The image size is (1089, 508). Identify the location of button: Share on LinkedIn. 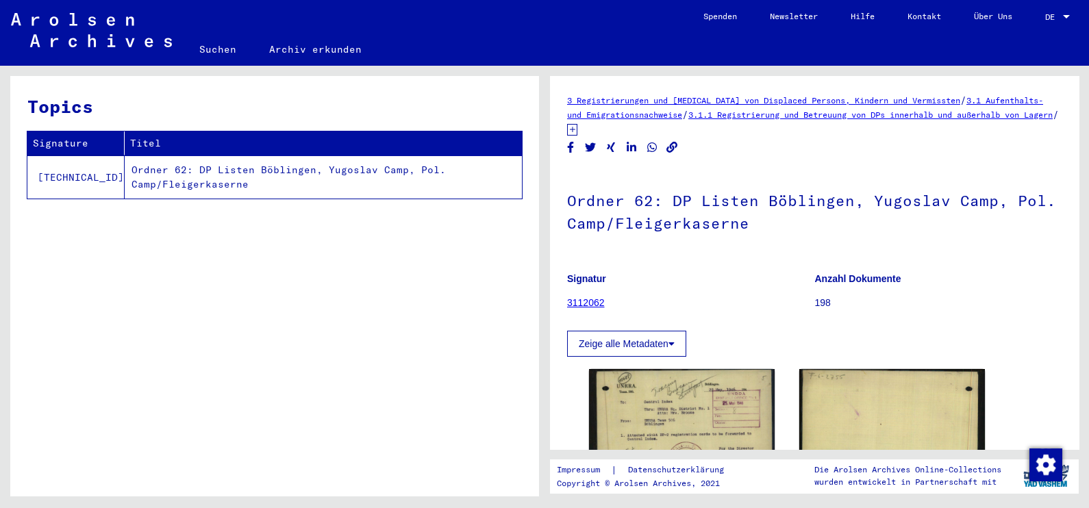
(631, 147).